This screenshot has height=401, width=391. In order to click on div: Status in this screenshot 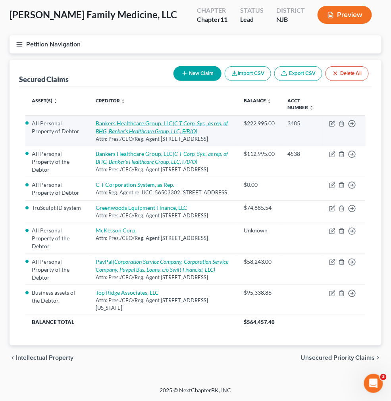, I will do `click(251, 10)`.